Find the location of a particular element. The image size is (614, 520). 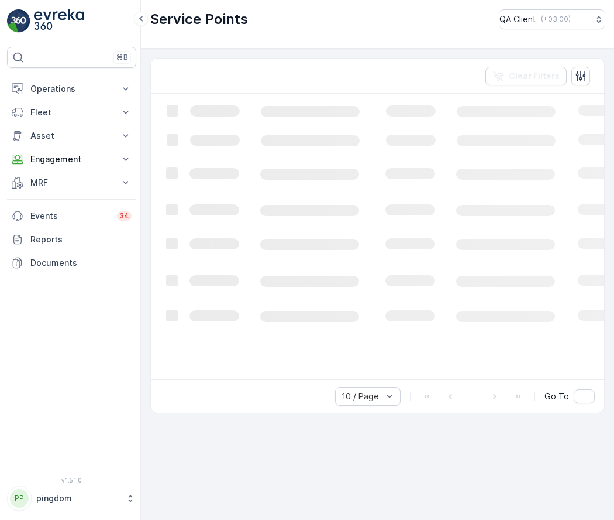

button: Fleet is located at coordinates (71, 112).